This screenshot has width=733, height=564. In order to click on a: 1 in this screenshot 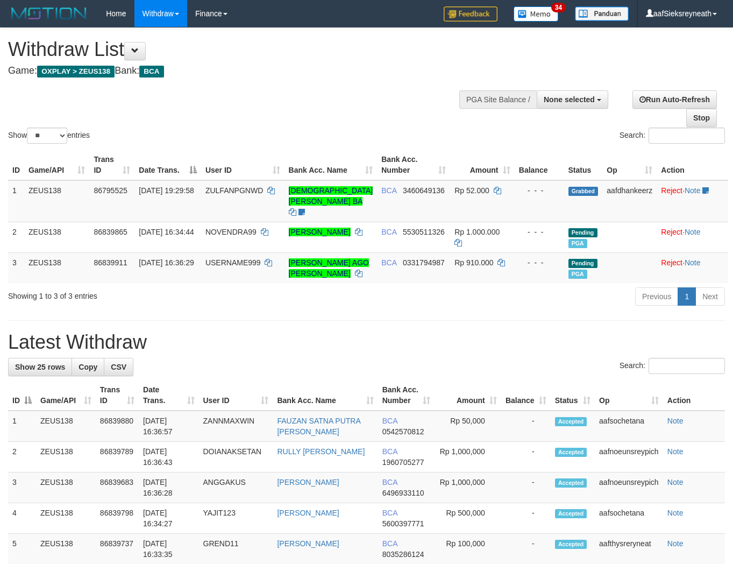, I will do `click(687, 296)`.